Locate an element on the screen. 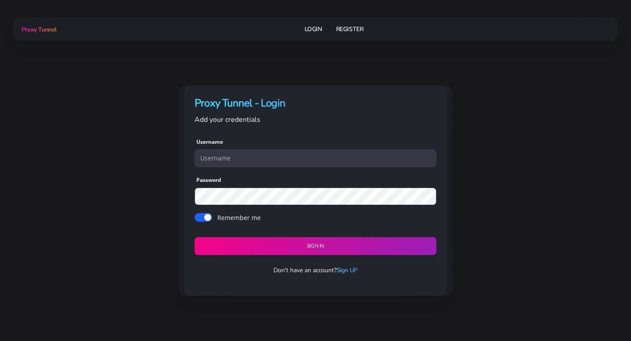 Image resolution: width=631 pixels, height=341 pixels. a: Login is located at coordinates (313, 29).